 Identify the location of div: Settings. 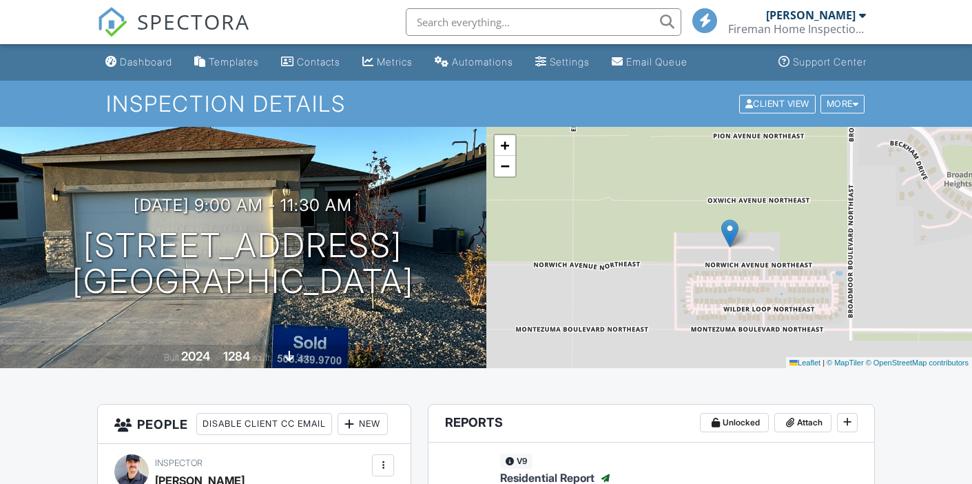
(570, 61).